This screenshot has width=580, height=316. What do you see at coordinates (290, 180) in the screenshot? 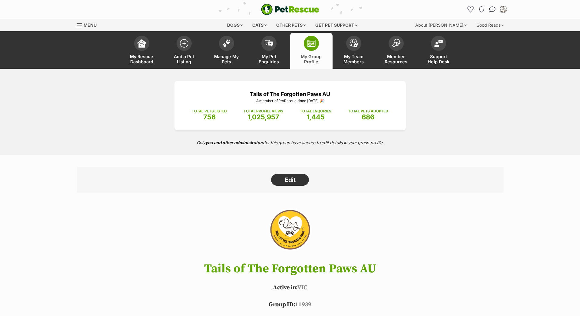
I see `a: Edit` at bounding box center [290, 180].